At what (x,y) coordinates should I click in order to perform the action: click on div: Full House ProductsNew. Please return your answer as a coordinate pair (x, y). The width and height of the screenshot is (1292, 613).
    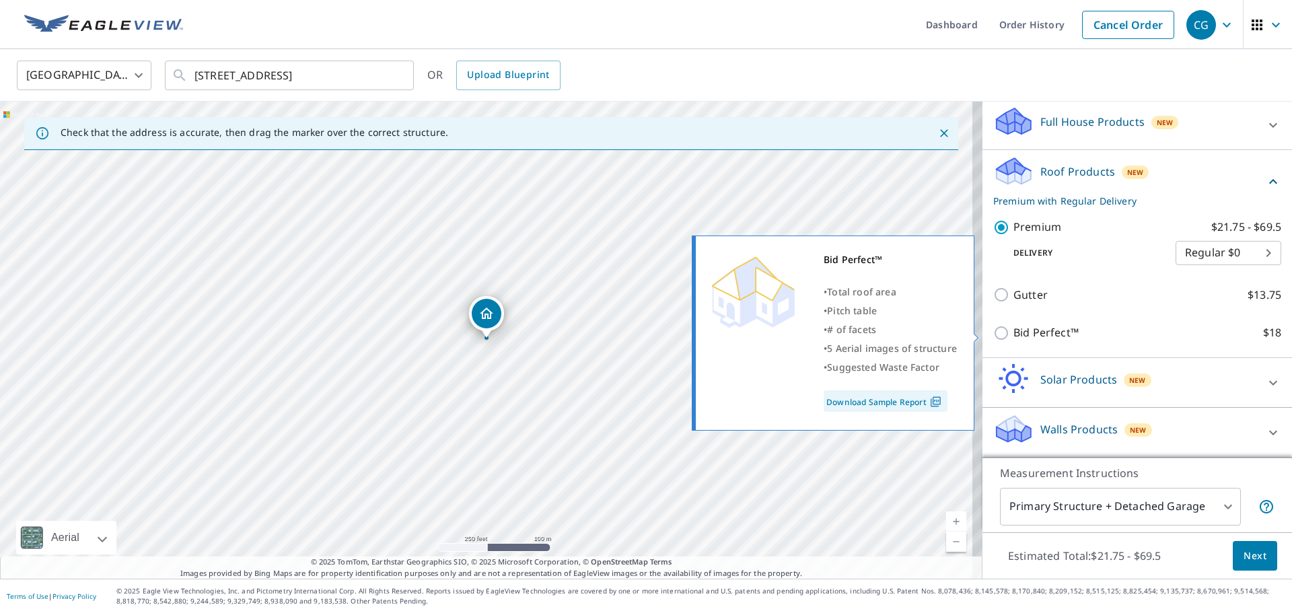
    Looking at the image, I should click on (1138, 125).